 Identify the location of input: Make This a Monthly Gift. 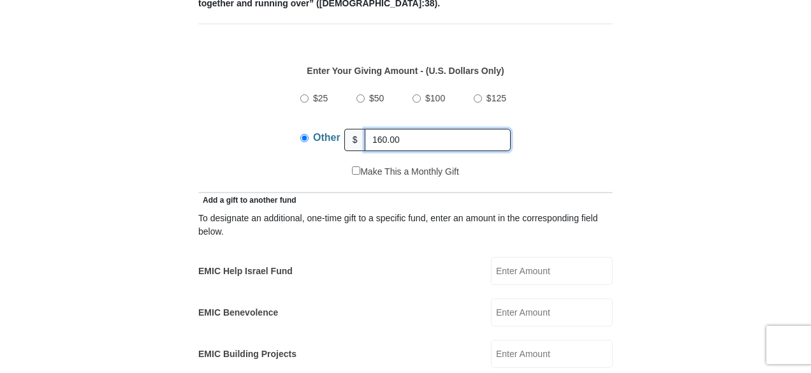
(356, 170).